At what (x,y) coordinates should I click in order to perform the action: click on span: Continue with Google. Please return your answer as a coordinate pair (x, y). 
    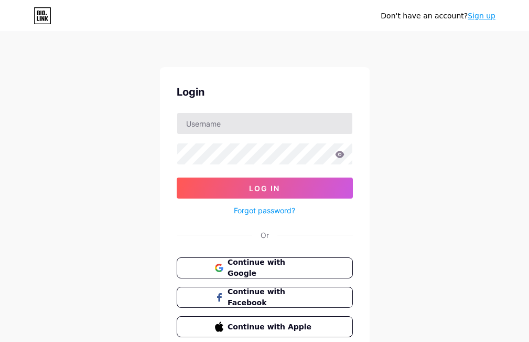
    Looking at the image, I should click on (271, 268).